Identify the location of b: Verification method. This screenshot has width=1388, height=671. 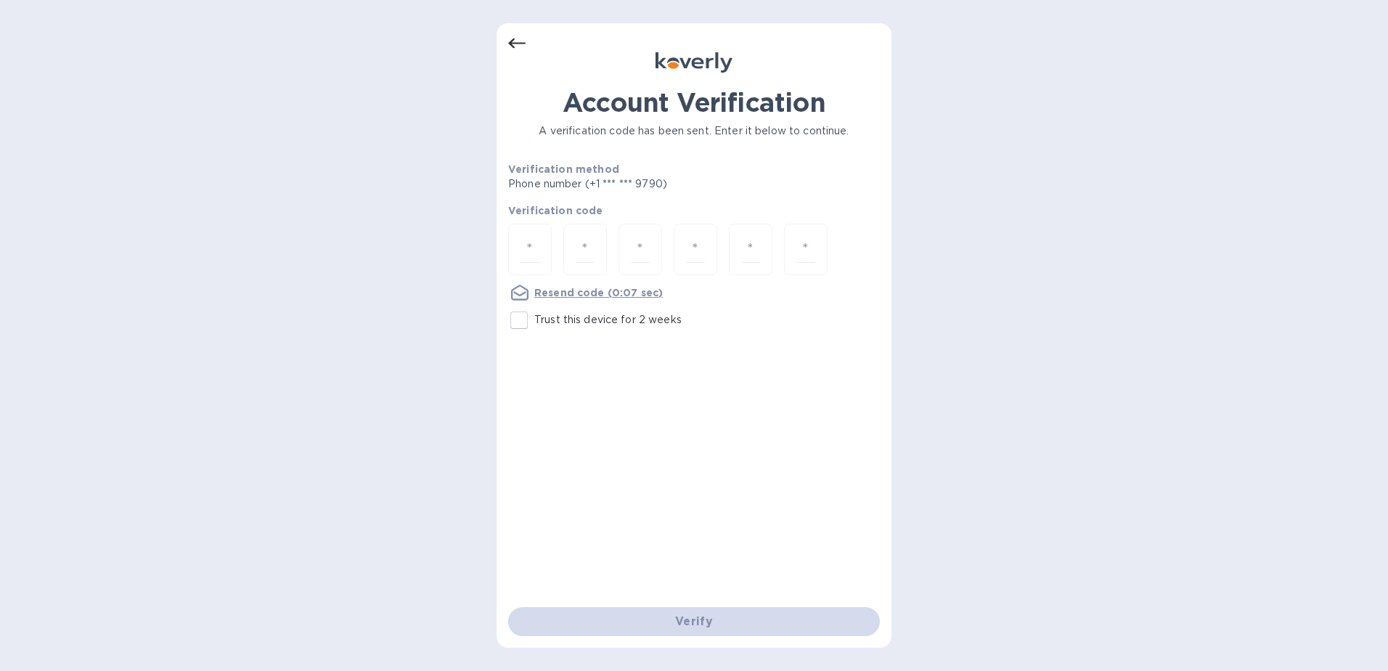
(563, 169).